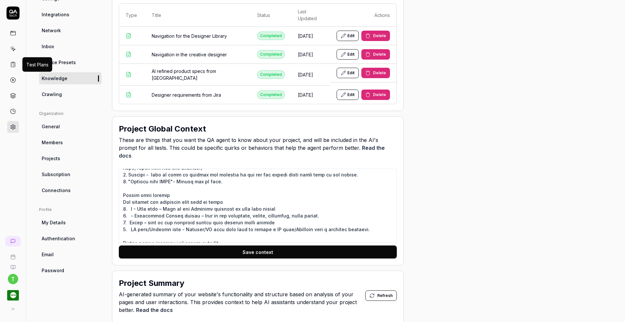 This screenshot has width=625, height=322. What do you see at coordinates (55, 14) in the screenshot?
I see `span: Integrations` at bounding box center [55, 14].